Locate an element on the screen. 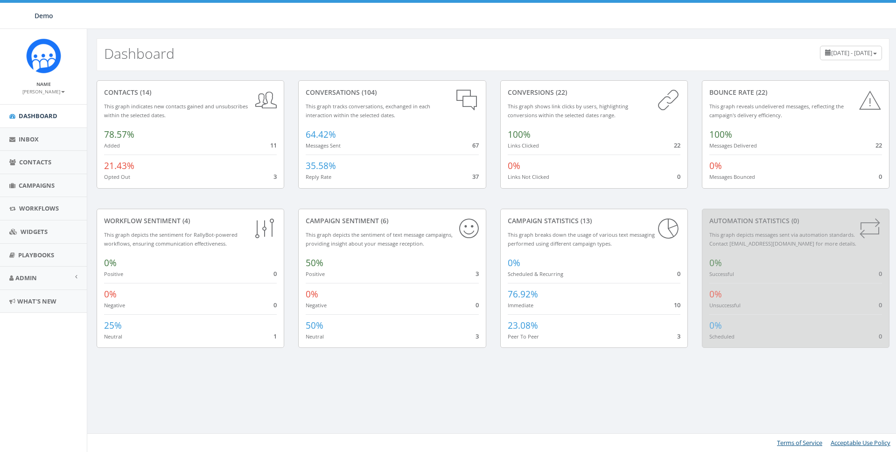 This screenshot has height=452, width=896. span: Contacts is located at coordinates (35, 162).